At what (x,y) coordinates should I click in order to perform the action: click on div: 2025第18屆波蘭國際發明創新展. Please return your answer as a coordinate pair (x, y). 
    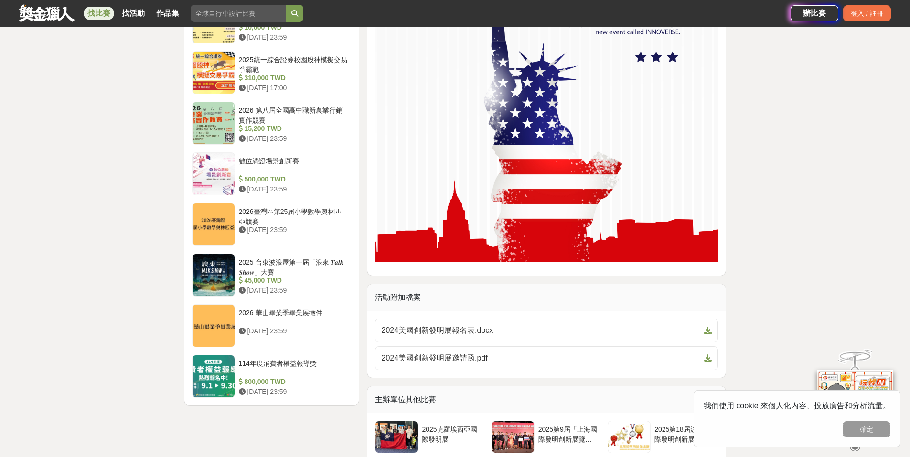
    Looking at the image, I should click on (684, 434).